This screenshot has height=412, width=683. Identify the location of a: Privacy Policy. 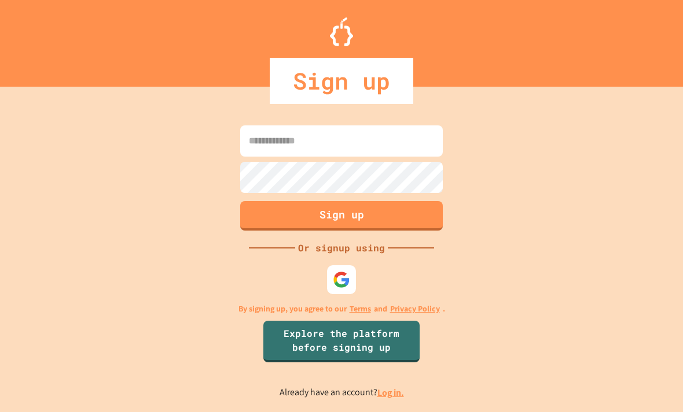
(415, 309).